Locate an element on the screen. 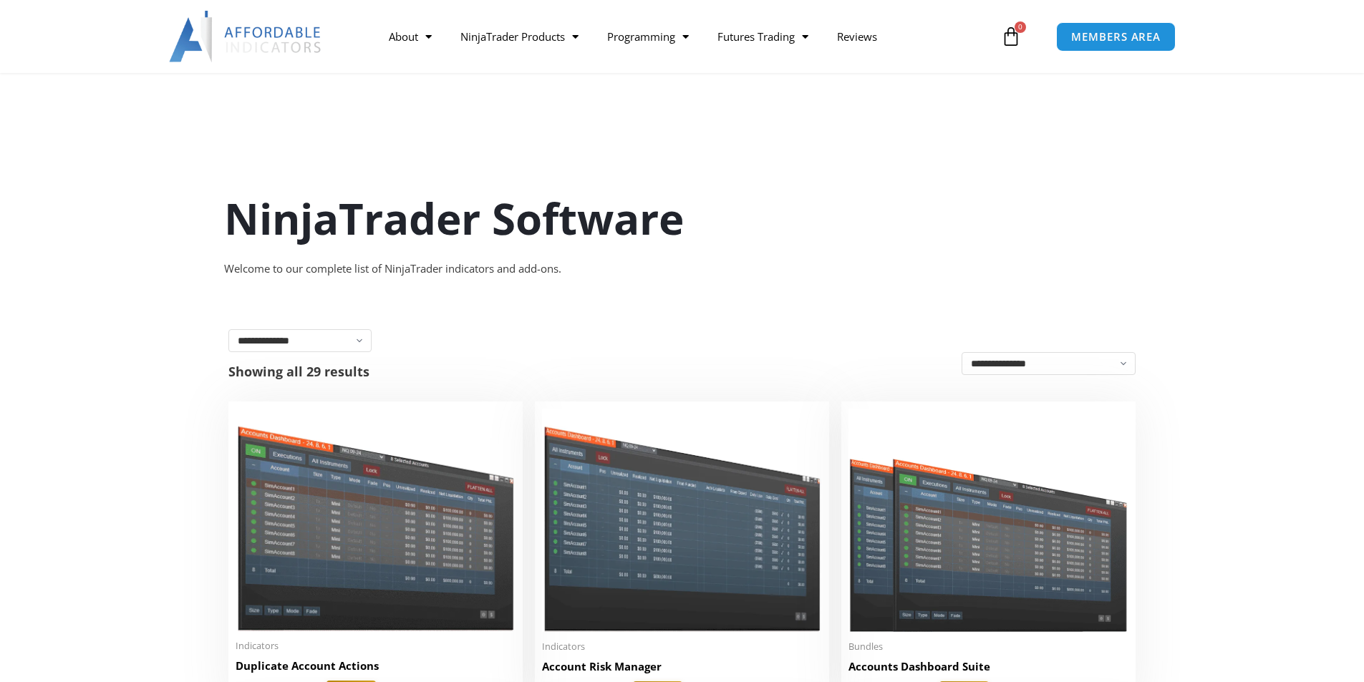 This screenshot has height=682, width=1364. span: Bundles is located at coordinates (988, 647).